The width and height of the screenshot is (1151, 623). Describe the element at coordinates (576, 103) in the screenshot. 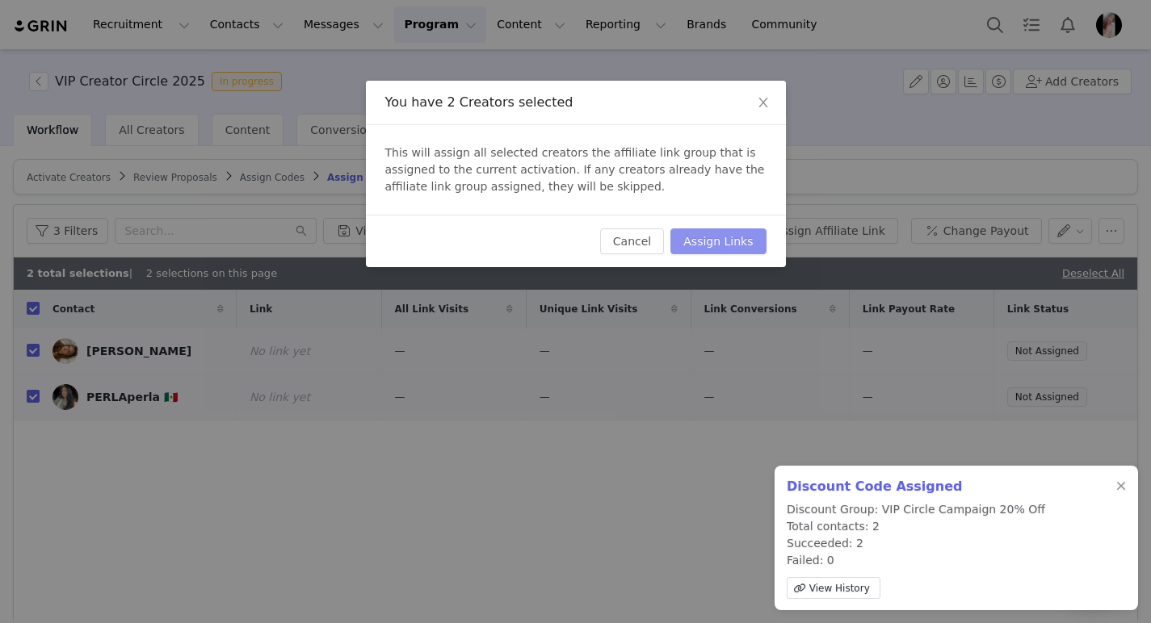

I see `div: You have 2 Creators selected` at that location.